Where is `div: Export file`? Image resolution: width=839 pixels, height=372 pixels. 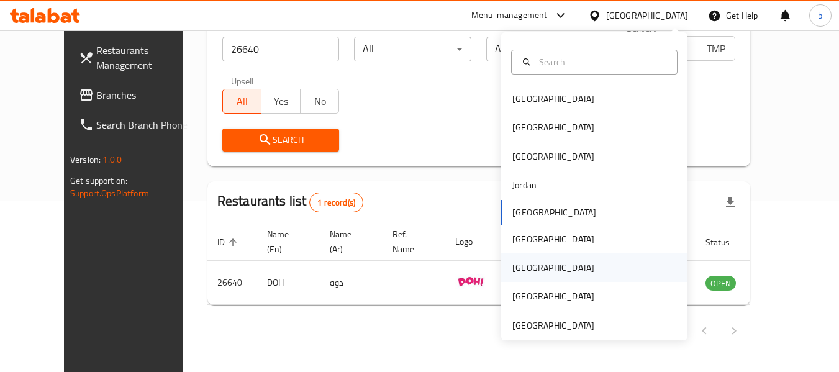 div: Export file is located at coordinates (730, 202).